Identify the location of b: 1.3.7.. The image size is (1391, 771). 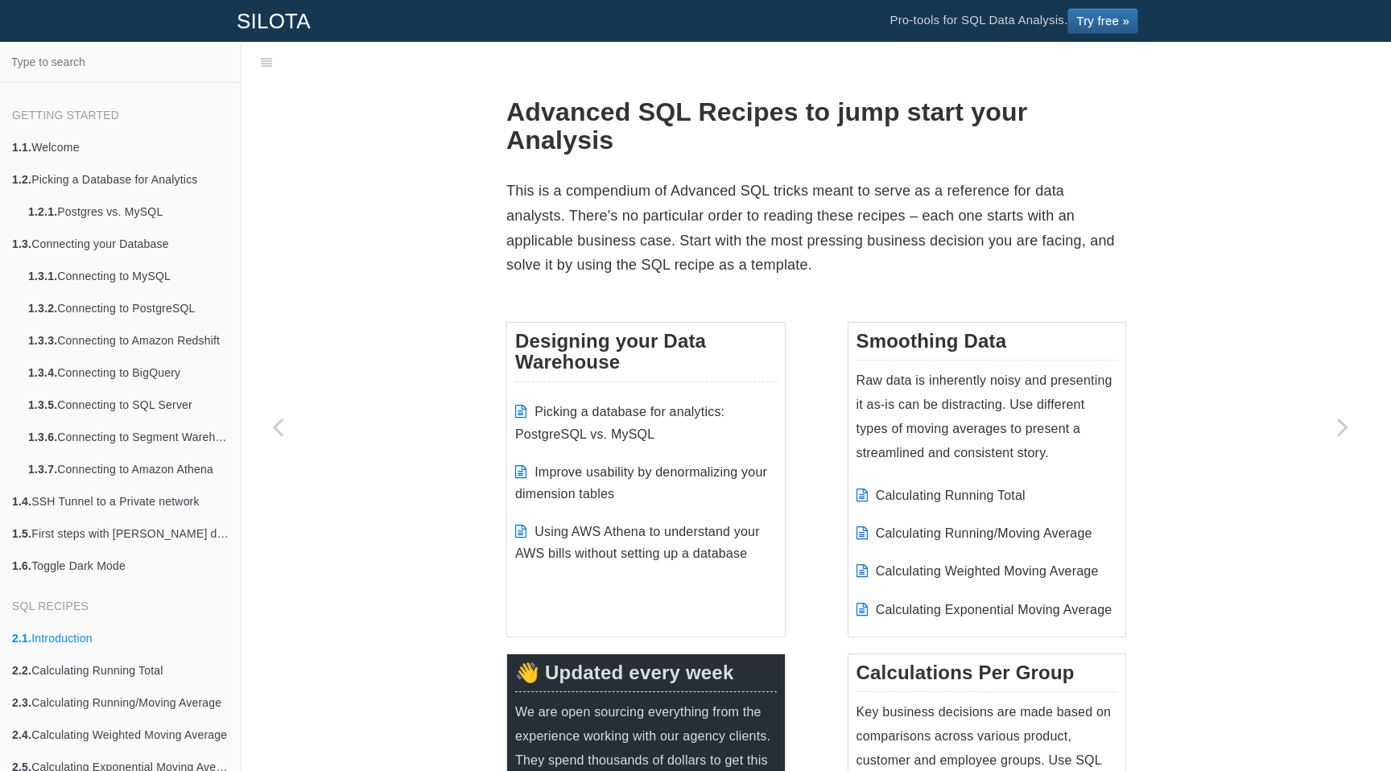
(43, 469).